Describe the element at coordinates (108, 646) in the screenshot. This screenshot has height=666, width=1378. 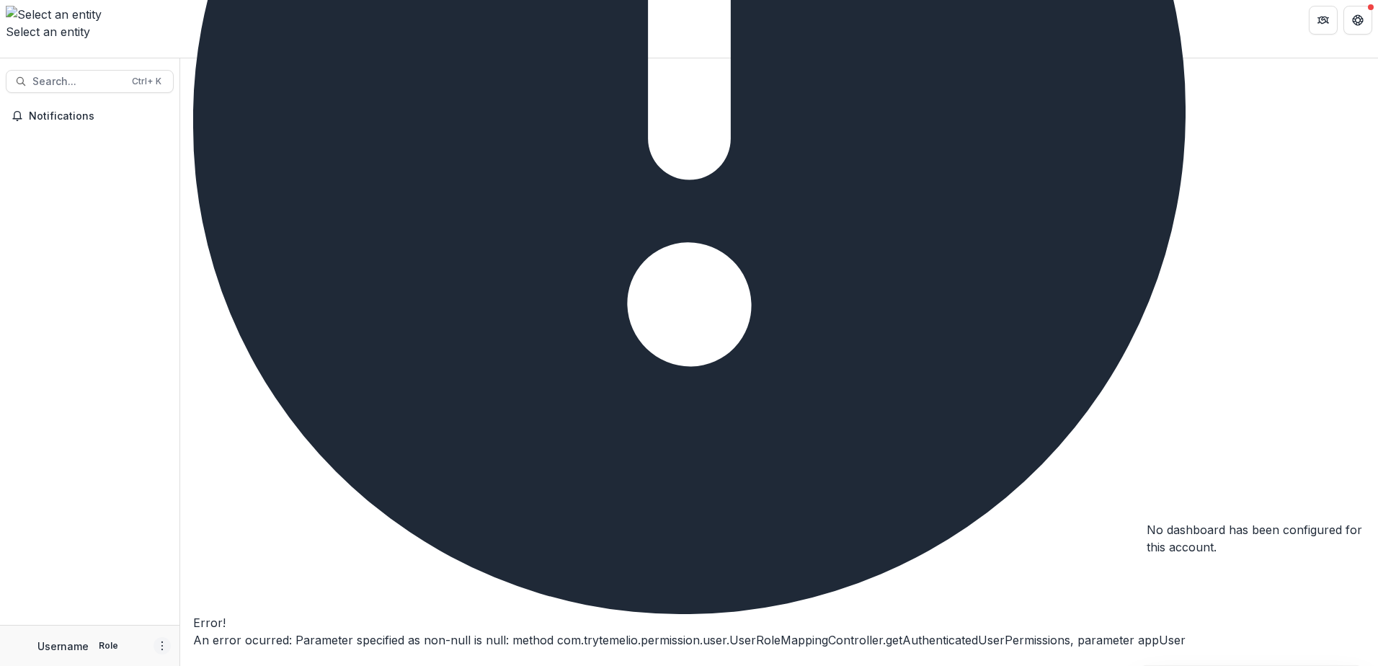
I see `p: Role` at that location.